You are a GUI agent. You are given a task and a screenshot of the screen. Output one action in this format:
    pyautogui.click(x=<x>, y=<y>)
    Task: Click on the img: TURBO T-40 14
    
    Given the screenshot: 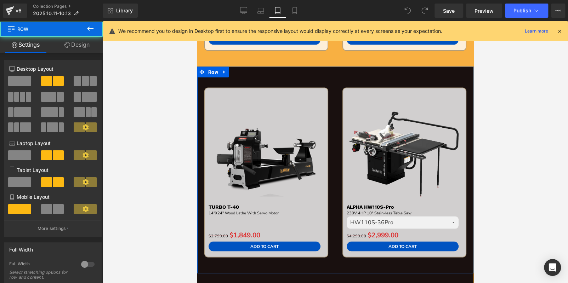 What is the action you would take?
    pyautogui.click(x=69, y=128)
    